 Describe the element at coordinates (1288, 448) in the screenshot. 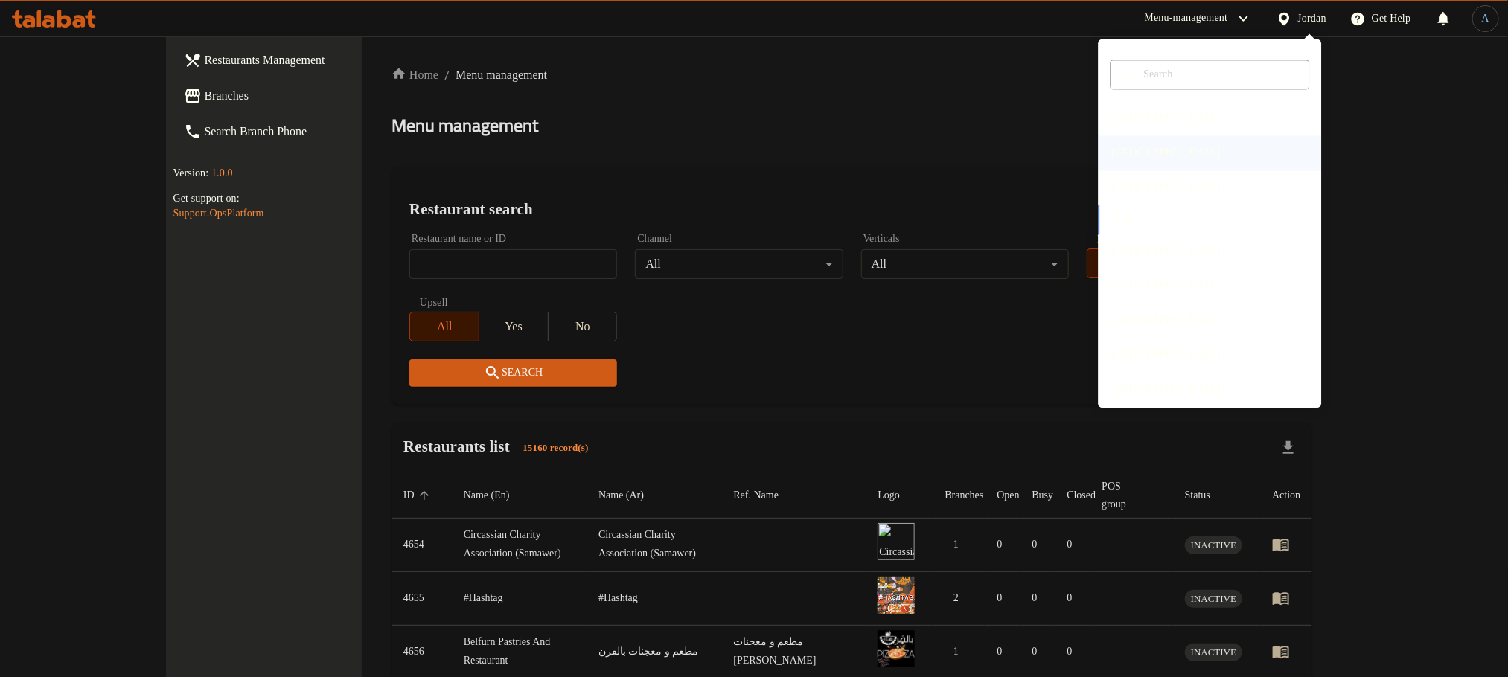

I see `div: Export file` at that location.